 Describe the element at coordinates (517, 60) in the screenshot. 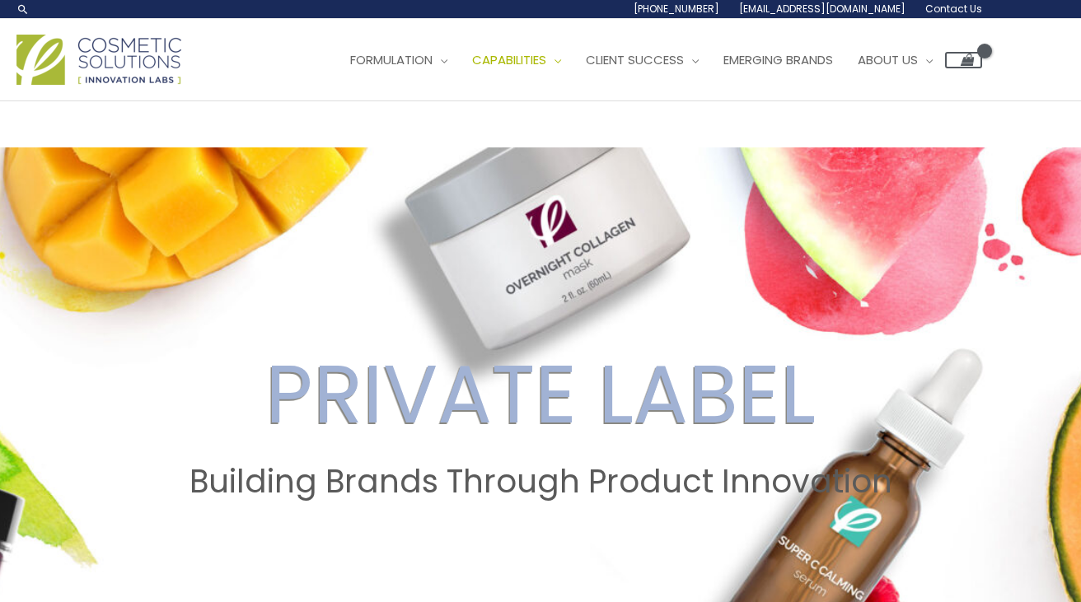

I see `a: Capabilities` at that location.